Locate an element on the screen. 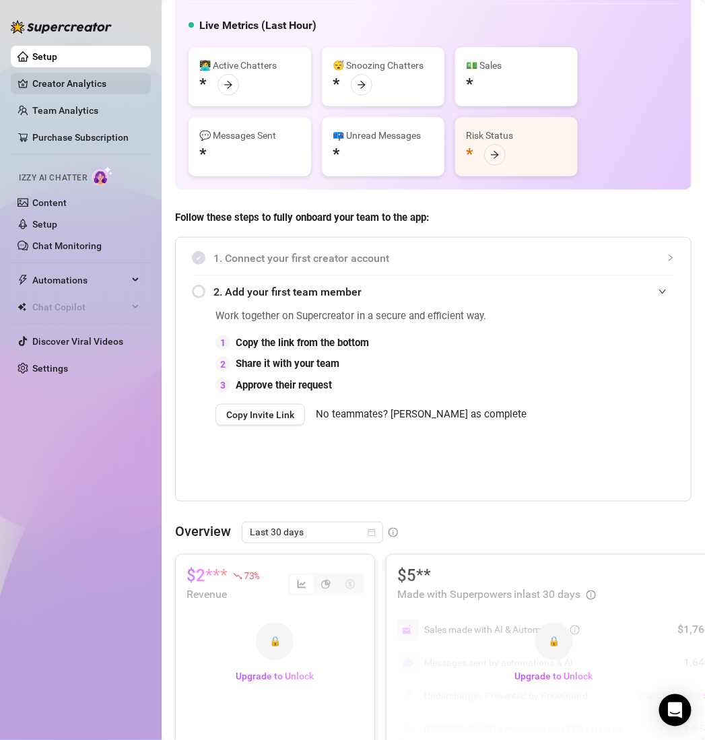  span: expanded is located at coordinates (663, 292).